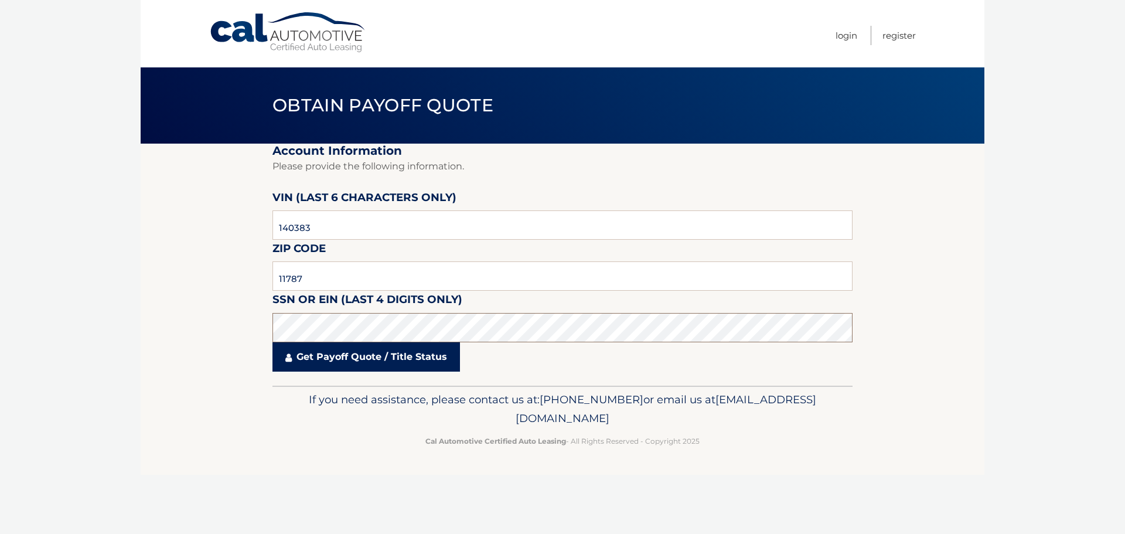 The image size is (1125, 534). What do you see at coordinates (846, 35) in the screenshot?
I see `a: Login` at bounding box center [846, 35].